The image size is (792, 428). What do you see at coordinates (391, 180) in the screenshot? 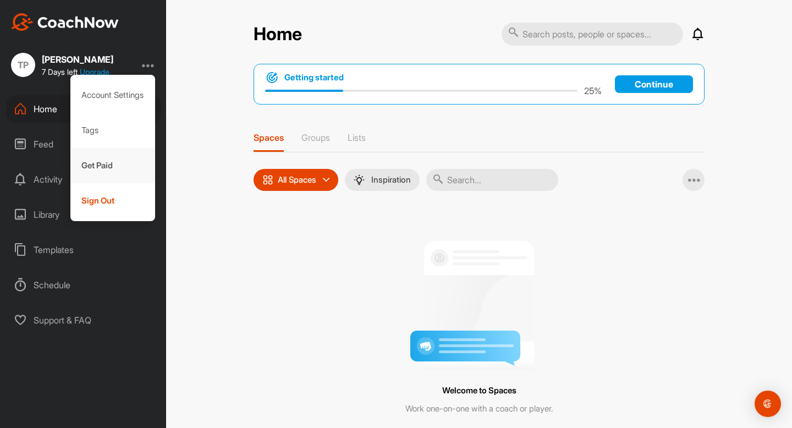
I see `p: Inspiration` at bounding box center [391, 180].